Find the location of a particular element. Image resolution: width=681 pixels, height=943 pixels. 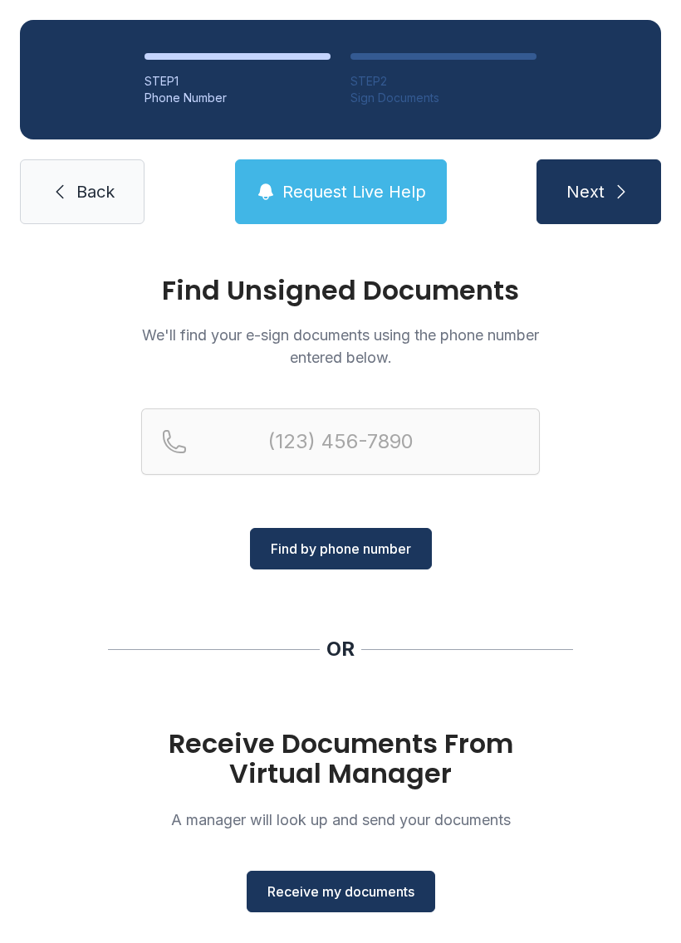

div: Sign Documents is located at coordinates (443, 98).